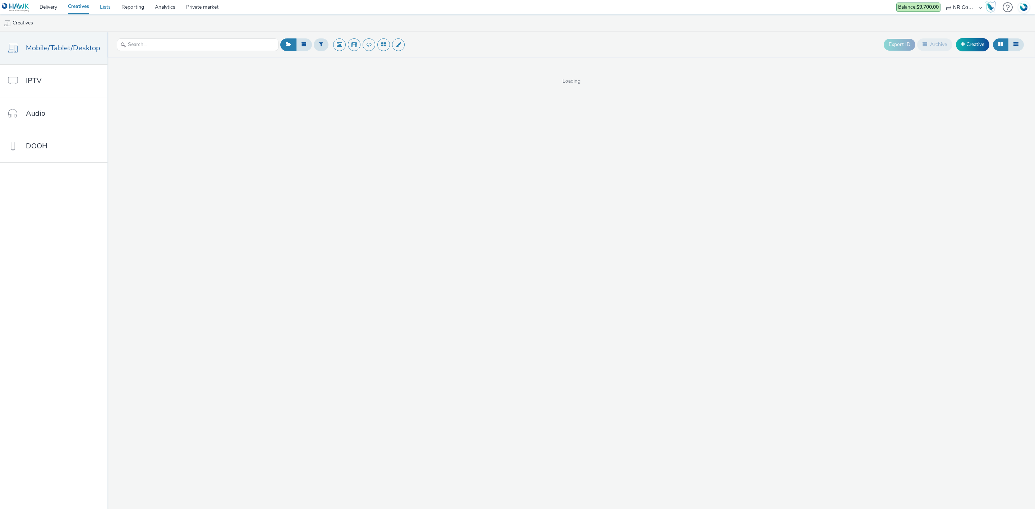 Image resolution: width=1035 pixels, height=509 pixels. What do you see at coordinates (37, 146) in the screenshot?
I see `span: DOOH` at bounding box center [37, 146].